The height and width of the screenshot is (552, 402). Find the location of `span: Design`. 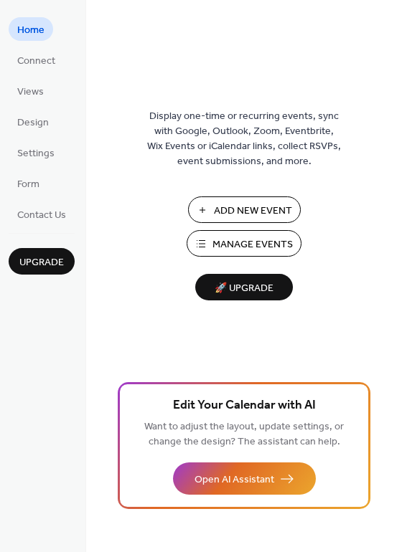

span: Design is located at coordinates (33, 123).